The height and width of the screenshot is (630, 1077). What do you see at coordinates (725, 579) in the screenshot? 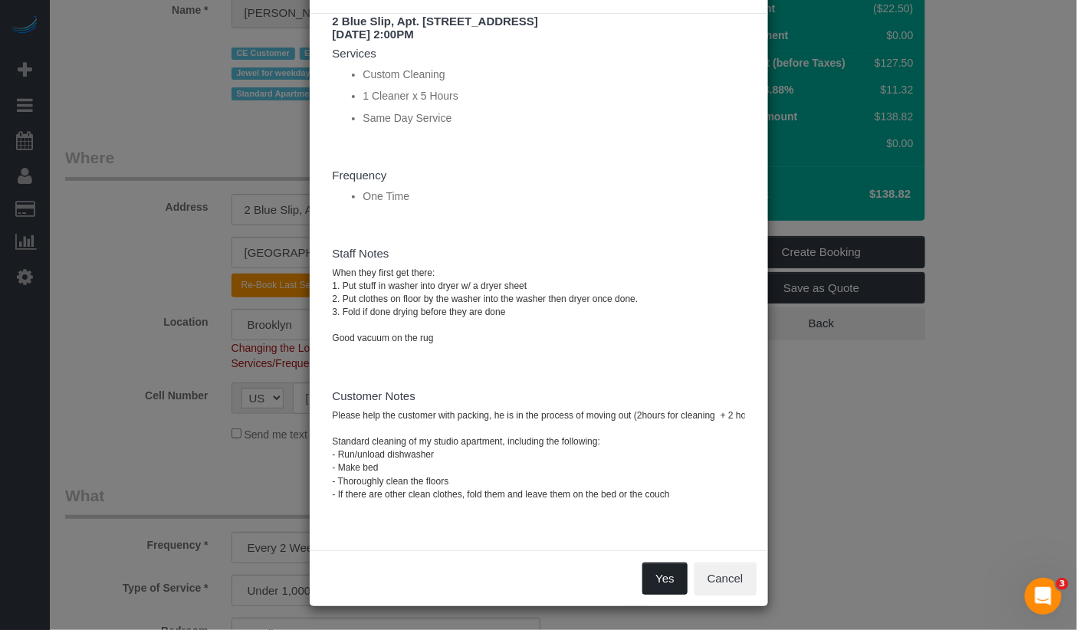
I see `button: Cancel` at bounding box center [725, 579].